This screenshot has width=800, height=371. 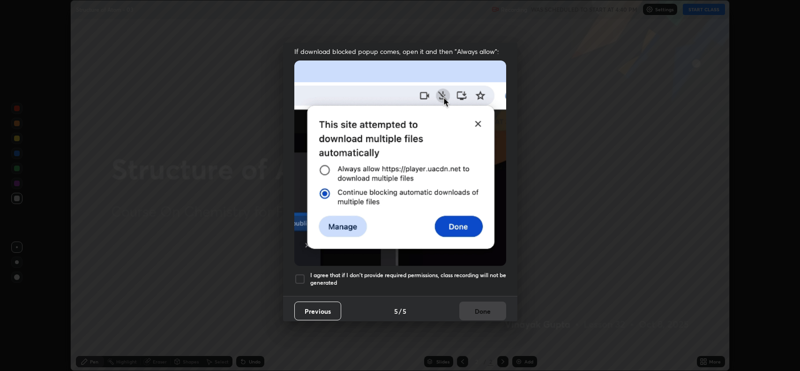 I want to click on h5: I agree that if I don't provide required permissions, class recording will not be generated, so click(x=408, y=278).